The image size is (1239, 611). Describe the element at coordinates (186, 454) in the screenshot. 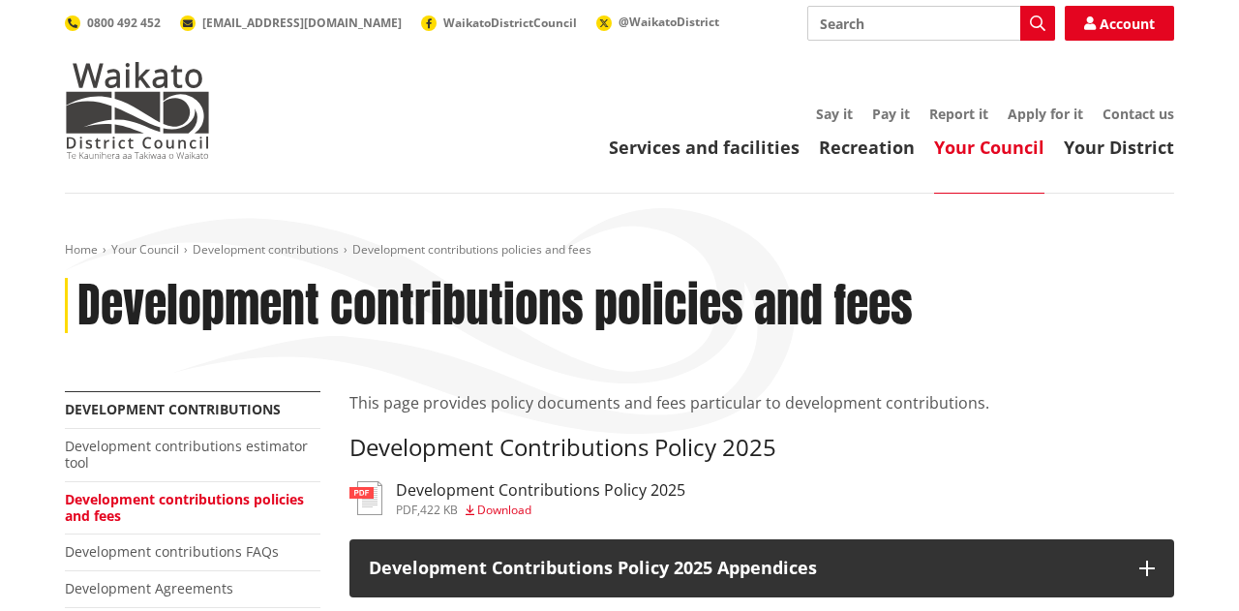

I see `a: Development contributions estimator tool` at that location.